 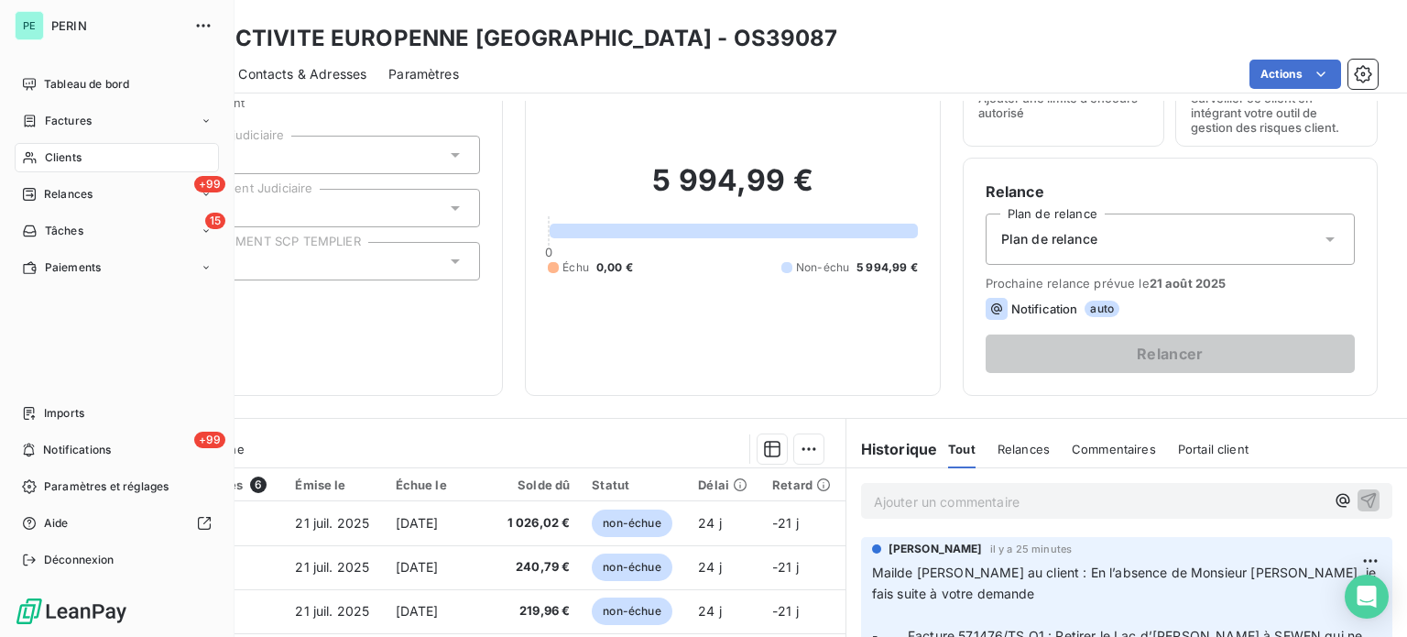 I want to click on span: Échu, so click(x=575, y=267).